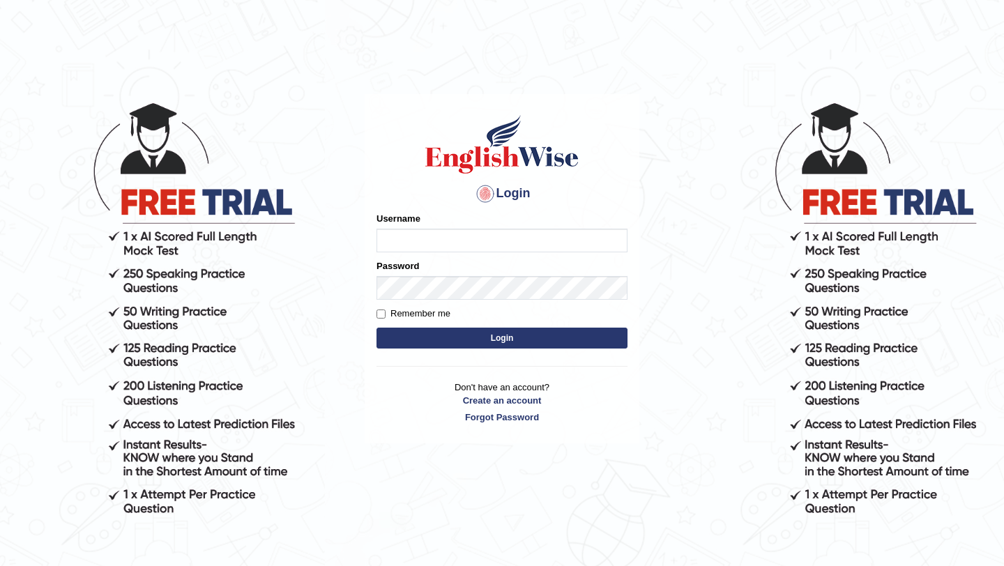 The height and width of the screenshot is (566, 1004). Describe the element at coordinates (502, 402) in the screenshot. I see `p: Don't have an account?` at that location.